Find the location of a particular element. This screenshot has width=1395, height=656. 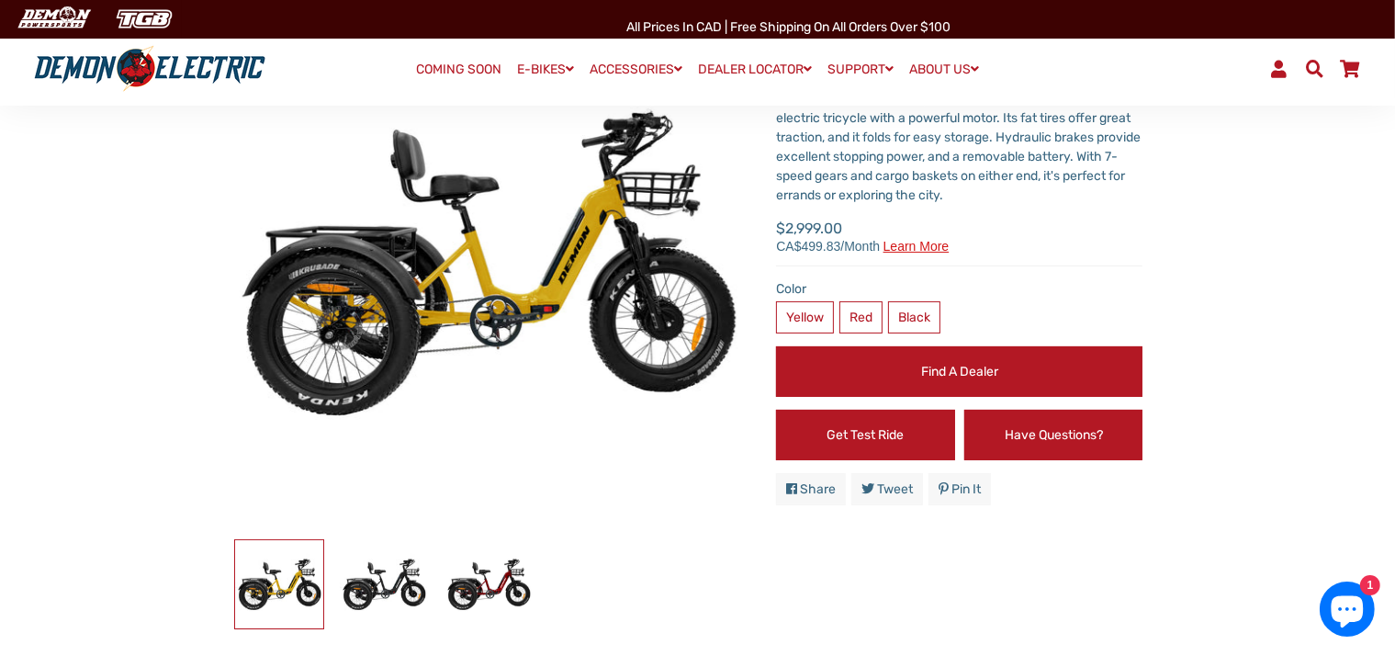

a: SUPPORT is located at coordinates (861, 69).